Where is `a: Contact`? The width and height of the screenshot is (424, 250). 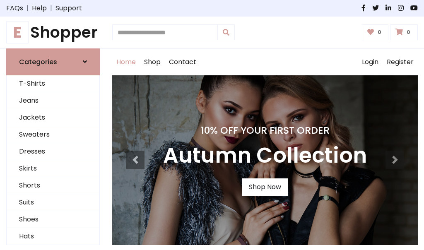
a: Contact is located at coordinates (183, 62).